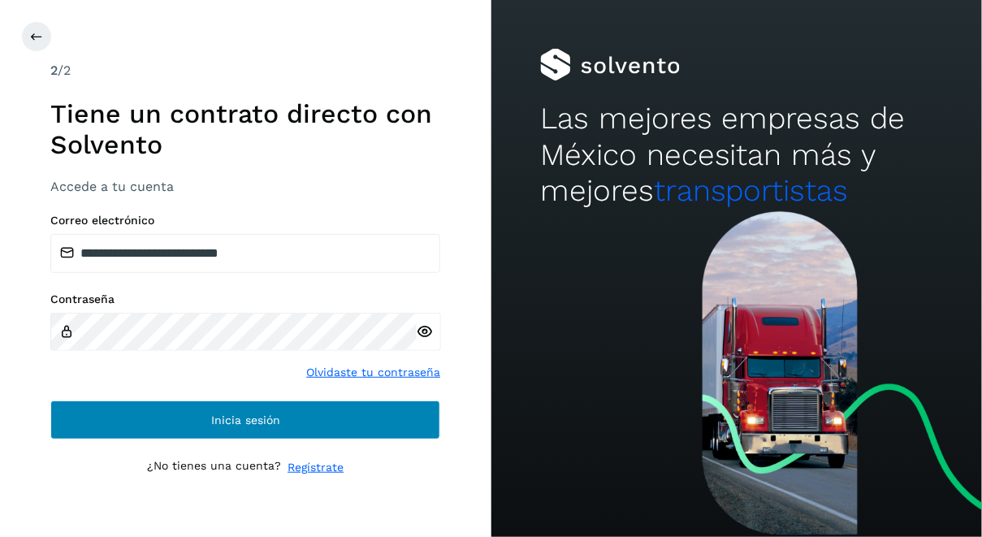 The height and width of the screenshot is (537, 982). Describe the element at coordinates (245, 71) in the screenshot. I see `div: /2` at that location.